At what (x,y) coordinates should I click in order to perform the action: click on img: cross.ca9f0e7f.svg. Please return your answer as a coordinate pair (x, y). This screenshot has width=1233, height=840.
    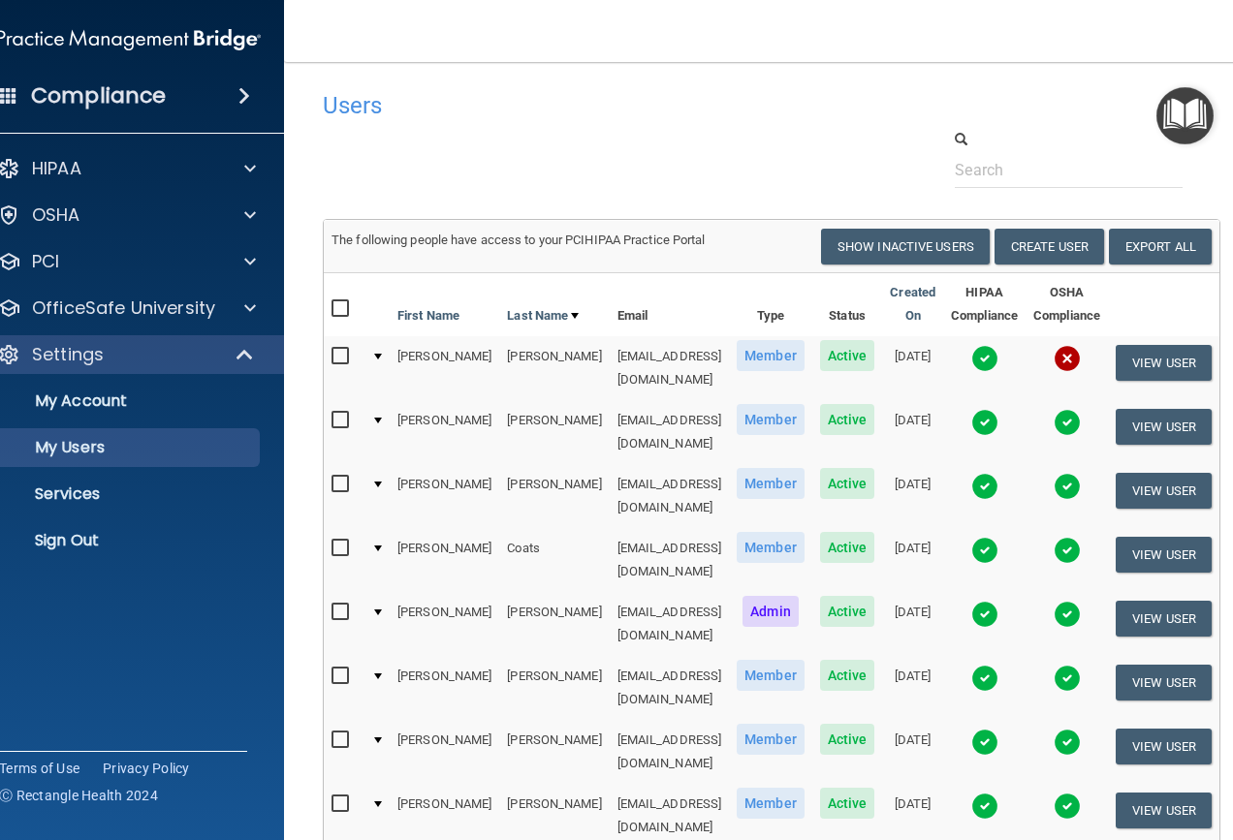
    Looking at the image, I should click on (1067, 359).